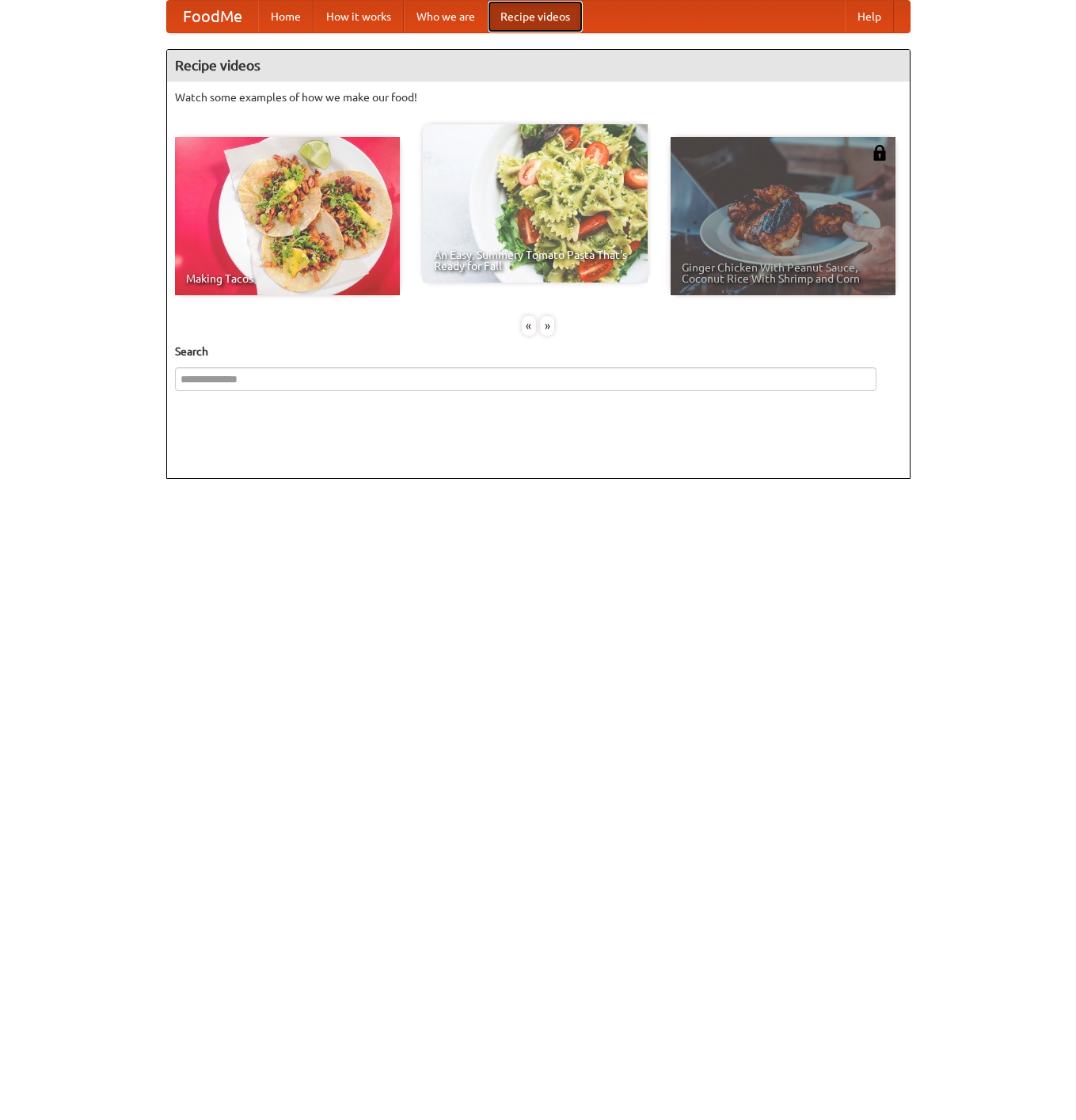 This screenshot has width=1076, height=1120. What do you see at coordinates (286, 17) in the screenshot?
I see `a: Home` at bounding box center [286, 17].